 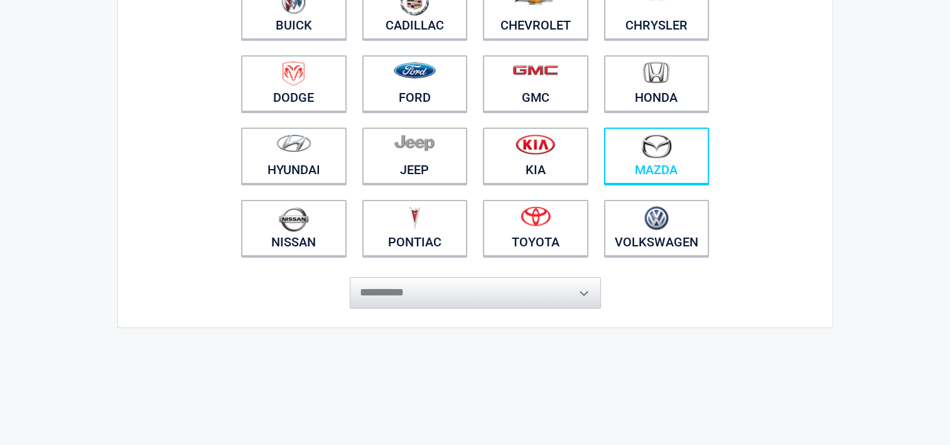 I want to click on img: jeep, so click(x=415, y=143).